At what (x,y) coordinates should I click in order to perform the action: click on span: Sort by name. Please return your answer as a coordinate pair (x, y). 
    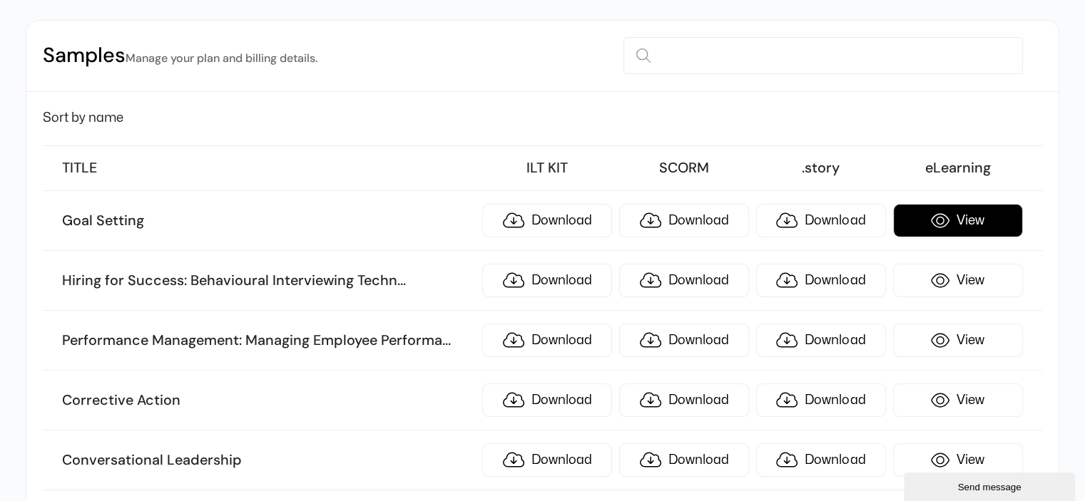
    Looking at the image, I should click on (83, 118).